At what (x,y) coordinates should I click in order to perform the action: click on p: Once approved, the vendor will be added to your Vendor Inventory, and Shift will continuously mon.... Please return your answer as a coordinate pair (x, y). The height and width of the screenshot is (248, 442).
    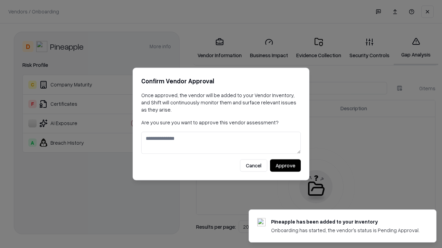
    Looking at the image, I should click on (221, 102).